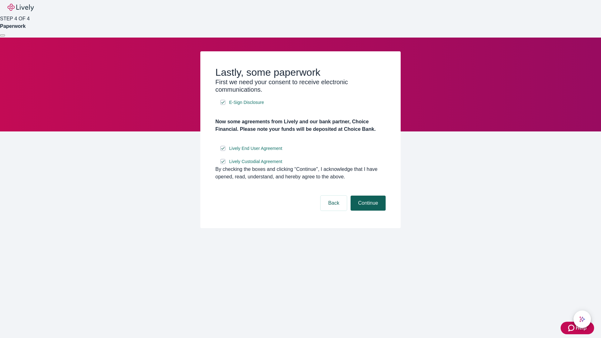 The width and height of the screenshot is (601, 338). I want to click on svg: Lively AI Assistant, so click(582, 319).